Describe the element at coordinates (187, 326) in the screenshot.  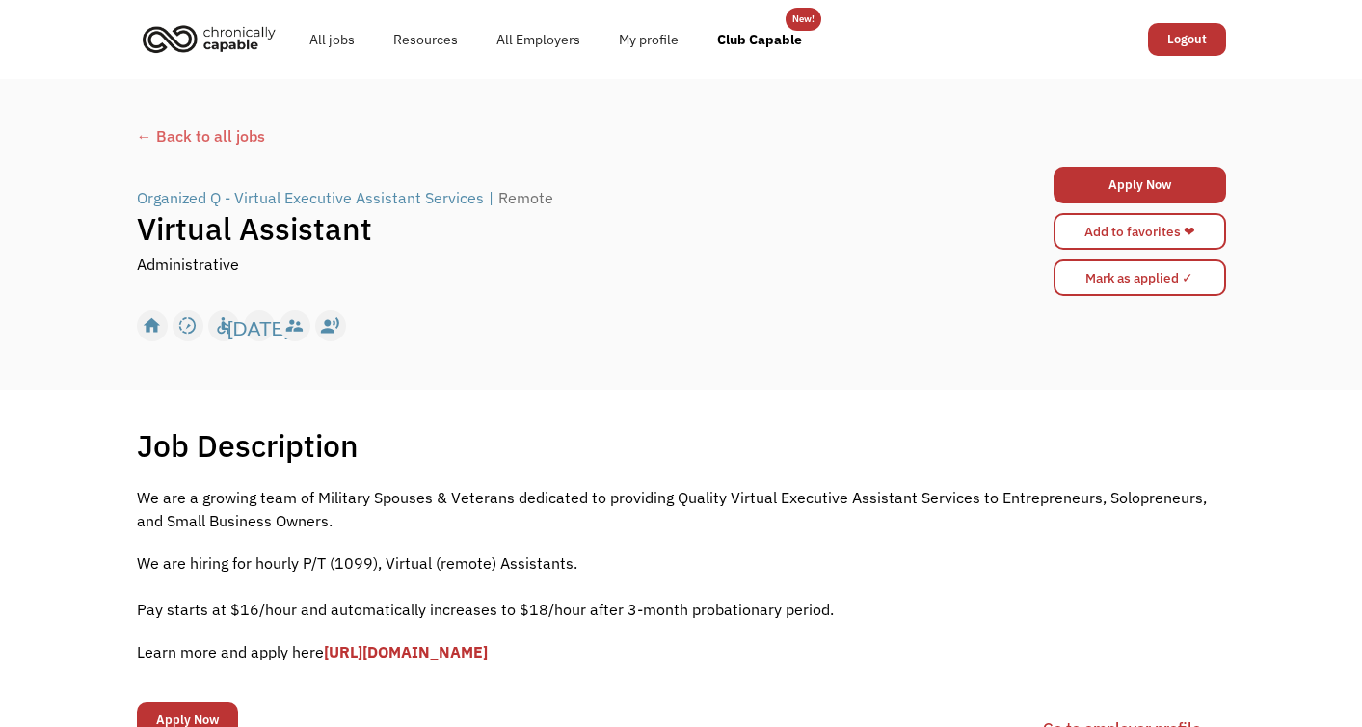
I see `div: slow_motion_video` at that location.